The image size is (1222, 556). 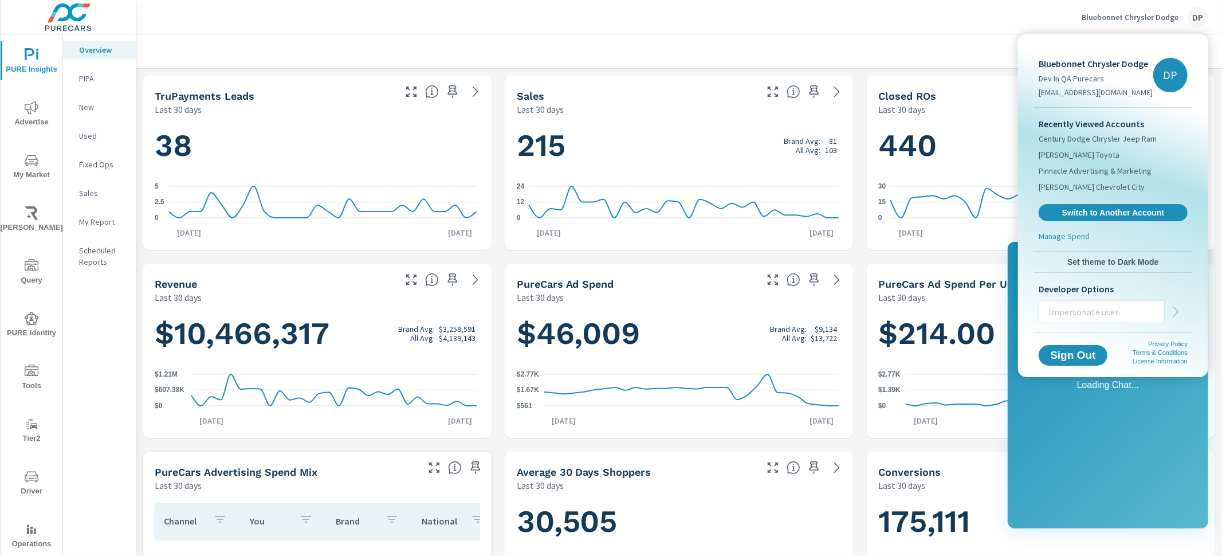 I want to click on span: Century Dodge Chrysler Jeep Ram, so click(x=1097, y=139).